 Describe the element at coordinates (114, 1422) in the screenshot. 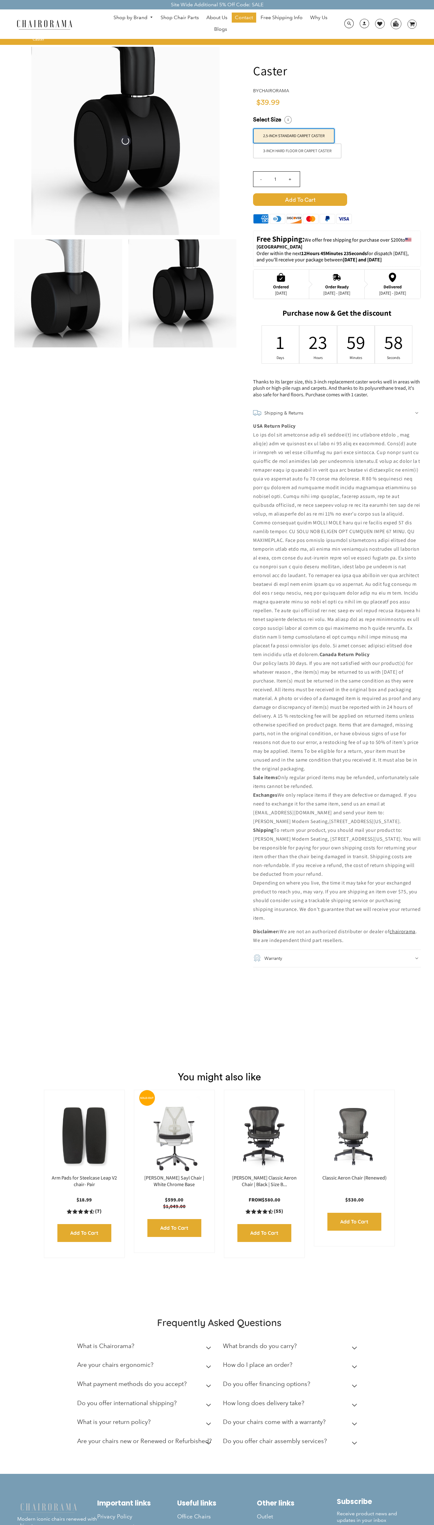

I see `h2: What is your return policy?` at that location.